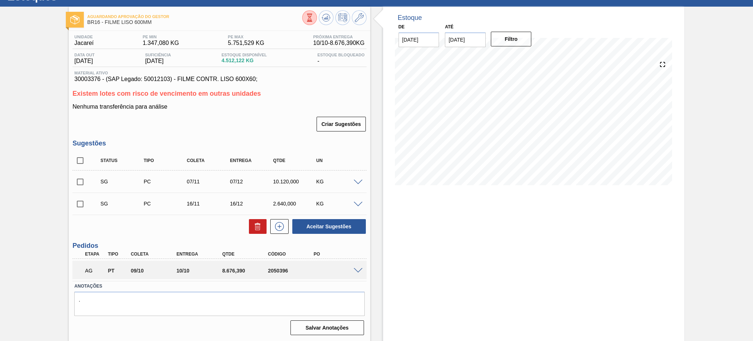 The image size is (753, 341). Describe the element at coordinates (161, 43) in the screenshot. I see `span: 1.347,080 KG` at that location.